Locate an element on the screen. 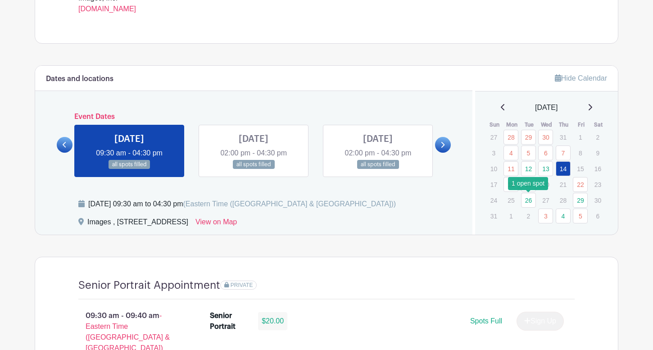 The width and height of the screenshot is (653, 350). p: 9 is located at coordinates (598, 153).